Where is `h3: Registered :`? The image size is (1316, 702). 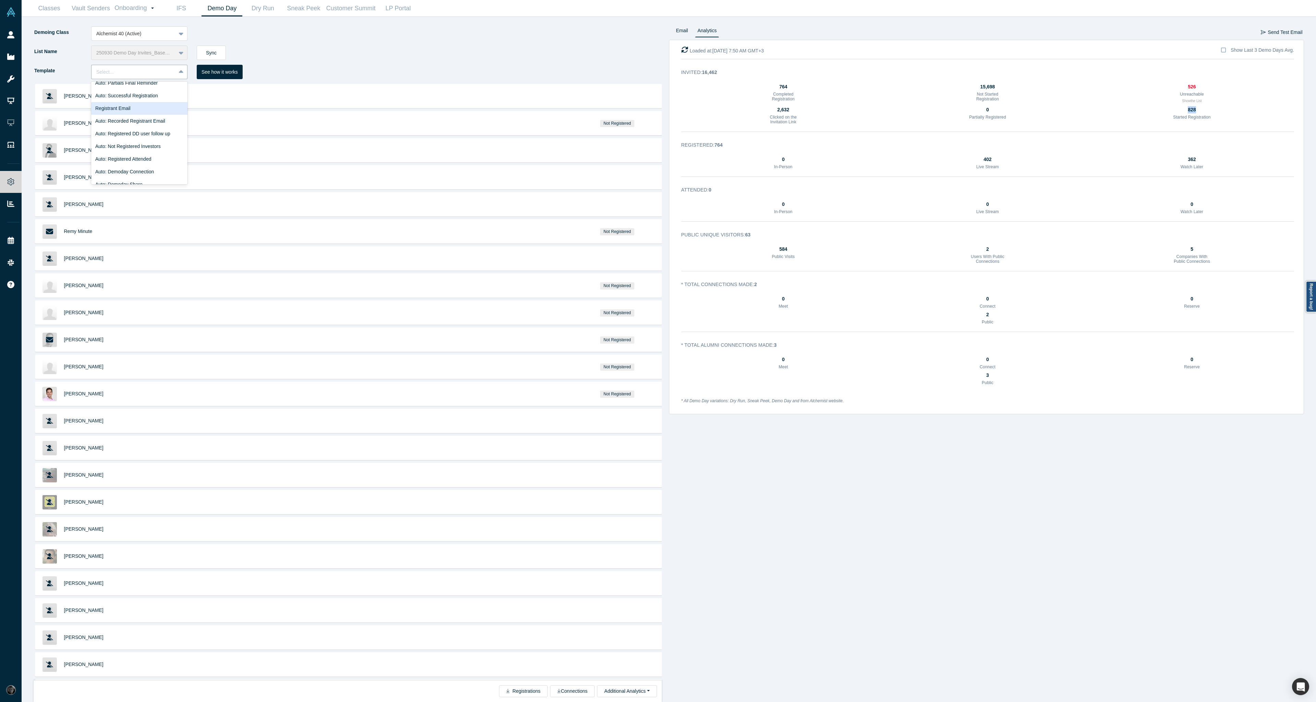 h3: Registered : is located at coordinates (983, 145).